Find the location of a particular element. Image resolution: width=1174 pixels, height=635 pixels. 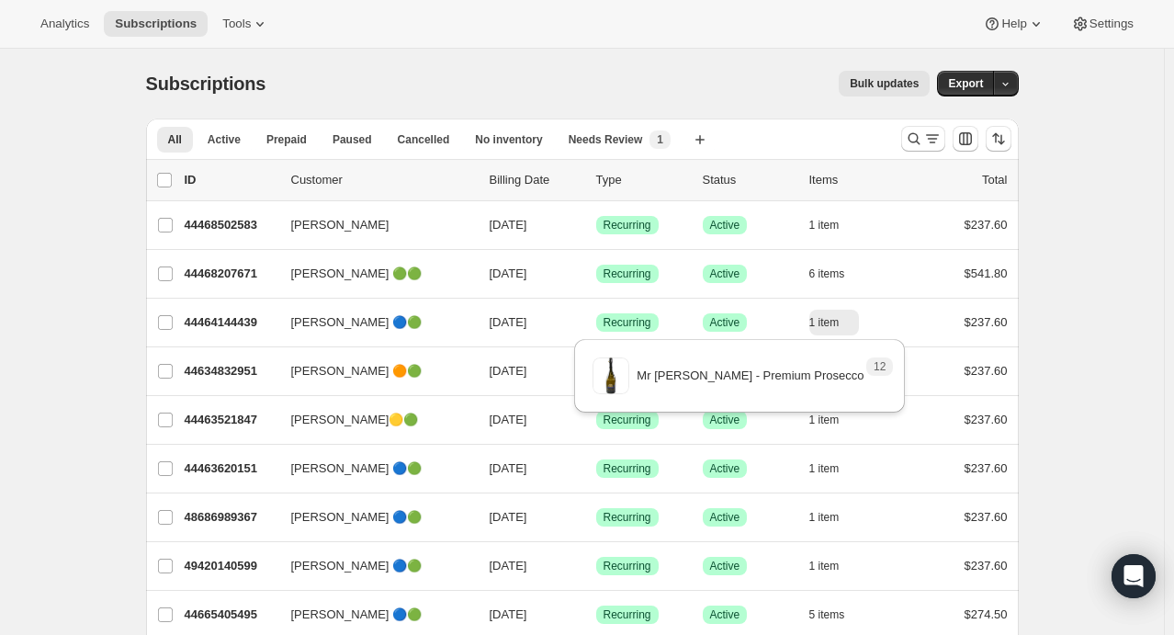

p: 48686989367 is located at coordinates (231, 517).